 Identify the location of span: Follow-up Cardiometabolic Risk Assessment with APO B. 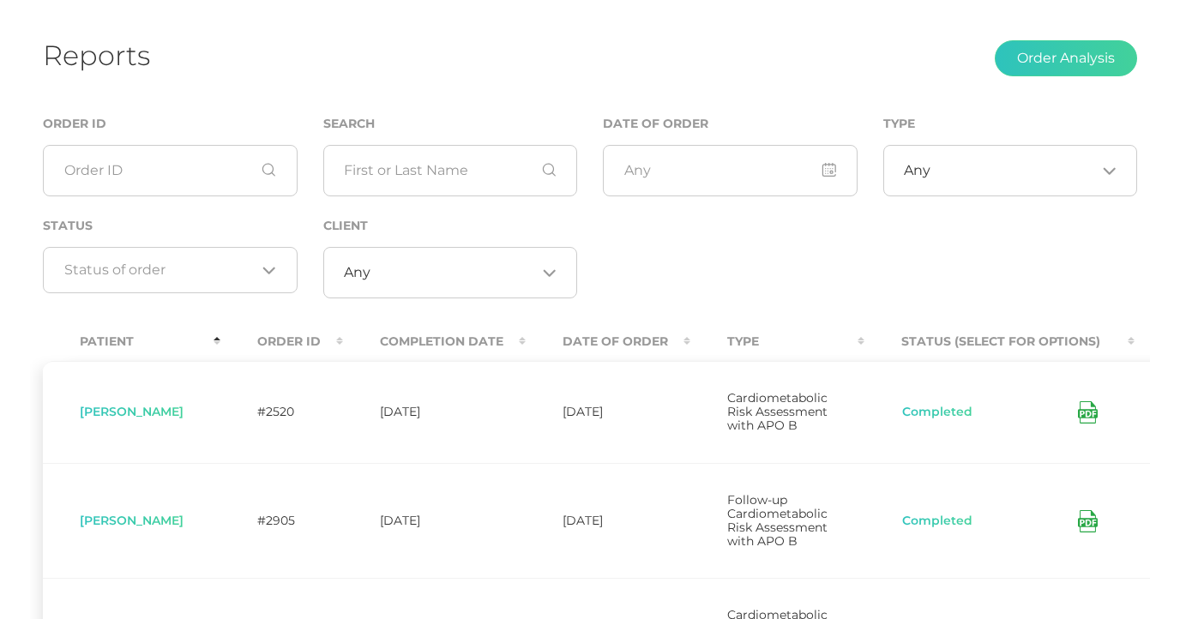
(777, 521).